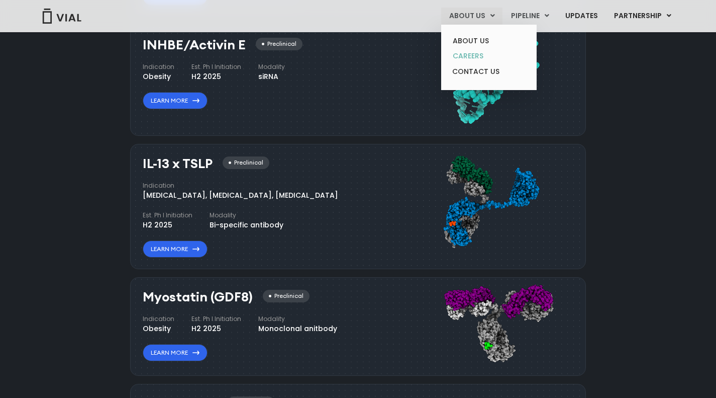 The height and width of the screenshot is (398, 716). I want to click on h3: INHBE/Activin E, so click(194, 45).